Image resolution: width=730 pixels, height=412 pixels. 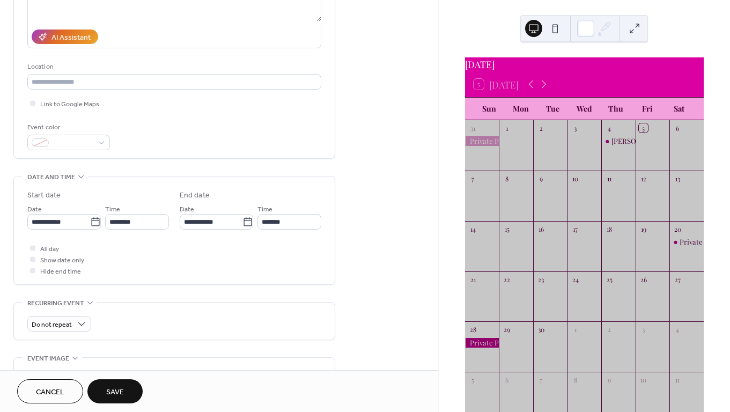 What do you see at coordinates (610, 229) in the screenshot?
I see `div: 18` at bounding box center [610, 229].